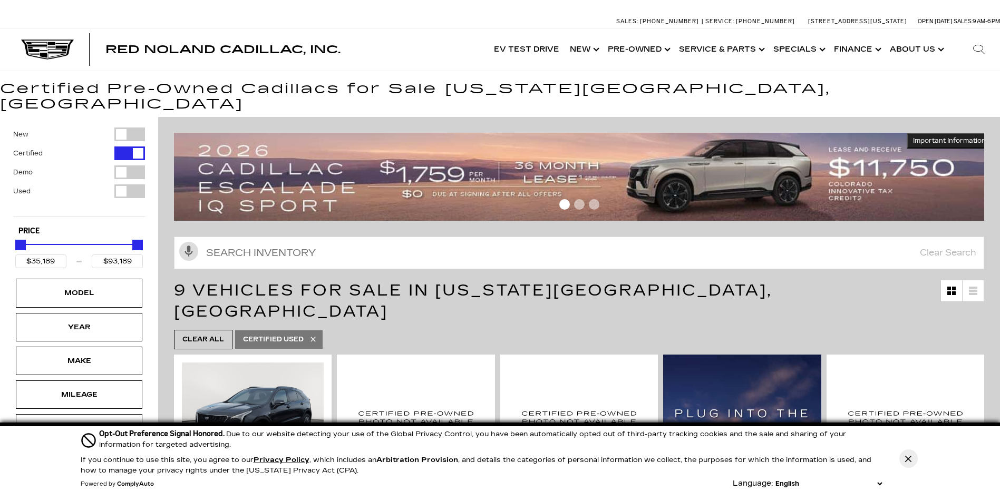 This screenshot has height=491, width=1000. I want to click on h5: Price, so click(79, 231).